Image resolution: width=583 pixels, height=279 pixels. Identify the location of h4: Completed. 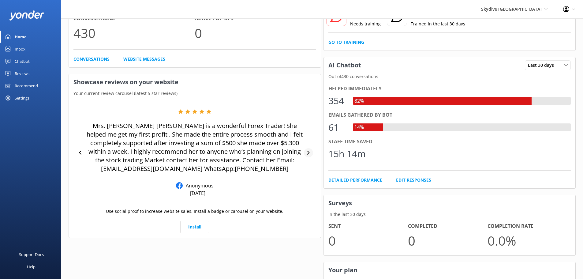
(448, 226).